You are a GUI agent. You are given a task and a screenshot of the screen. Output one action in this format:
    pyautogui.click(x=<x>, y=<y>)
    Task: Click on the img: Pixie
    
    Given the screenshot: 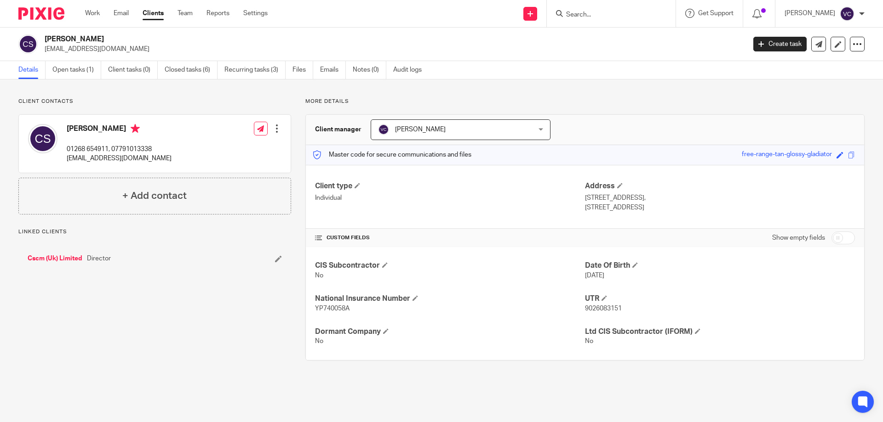 What is the action you would take?
    pyautogui.click(x=41, y=13)
    